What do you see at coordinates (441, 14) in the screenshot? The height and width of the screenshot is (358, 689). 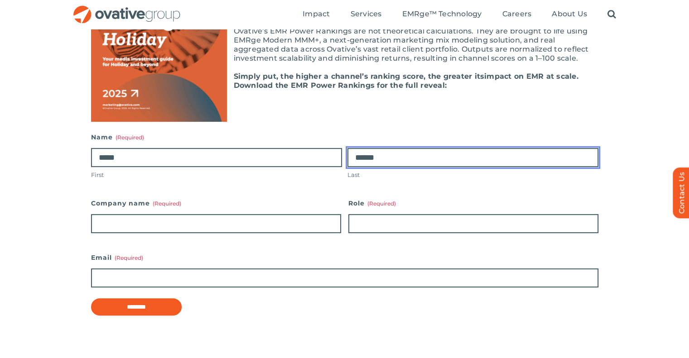 I see `a: EMRge™ Technology` at bounding box center [441, 14].